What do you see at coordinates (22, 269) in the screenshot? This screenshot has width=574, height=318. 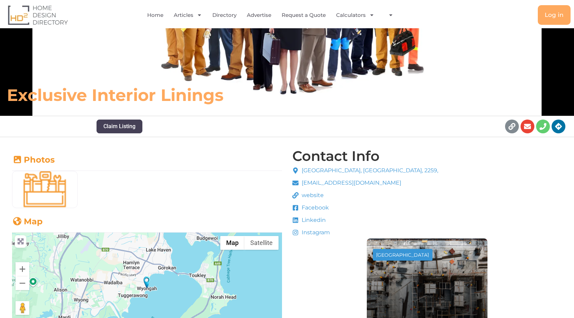 I see `button: Zoom in` at bounding box center [22, 269].